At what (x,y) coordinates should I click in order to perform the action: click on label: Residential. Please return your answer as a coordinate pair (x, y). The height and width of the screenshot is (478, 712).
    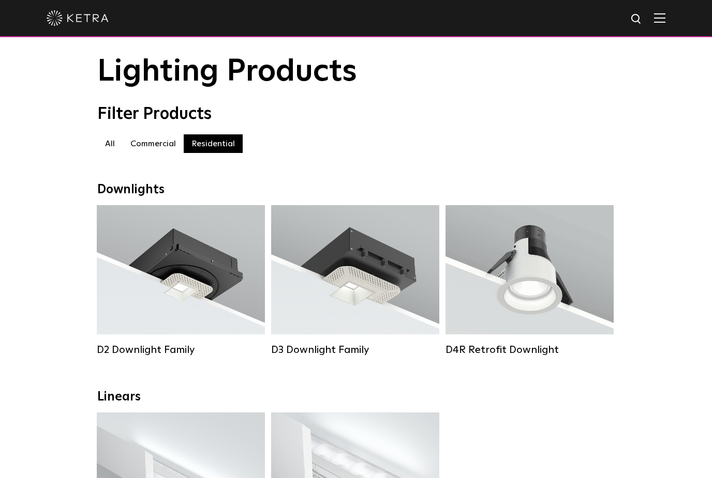
    Looking at the image, I should click on (213, 144).